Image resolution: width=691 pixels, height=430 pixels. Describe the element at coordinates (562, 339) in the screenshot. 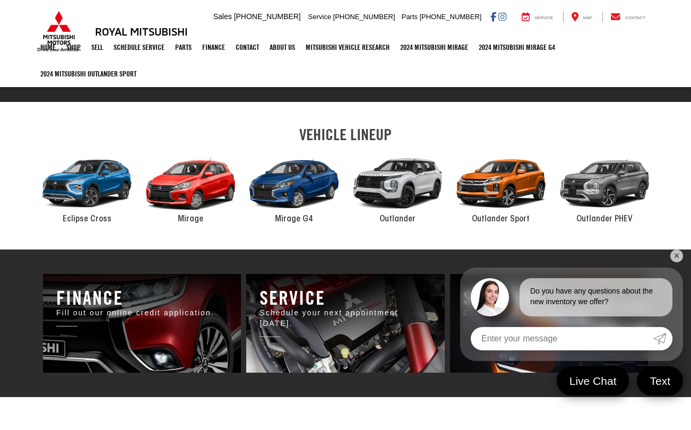

I see `input: Enter your message` at that location.